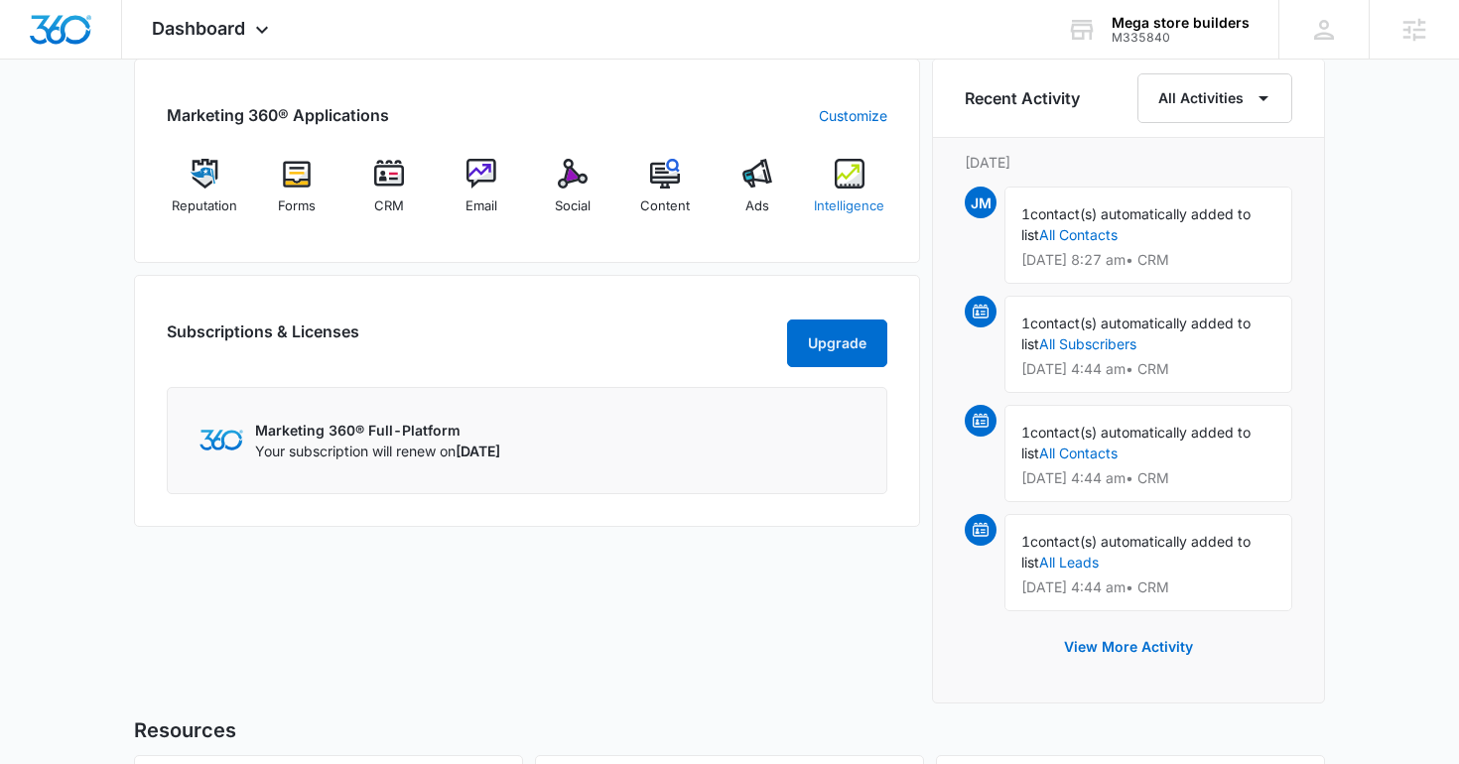  Describe the element at coordinates (853, 115) in the screenshot. I see `a: Customize` at that location.